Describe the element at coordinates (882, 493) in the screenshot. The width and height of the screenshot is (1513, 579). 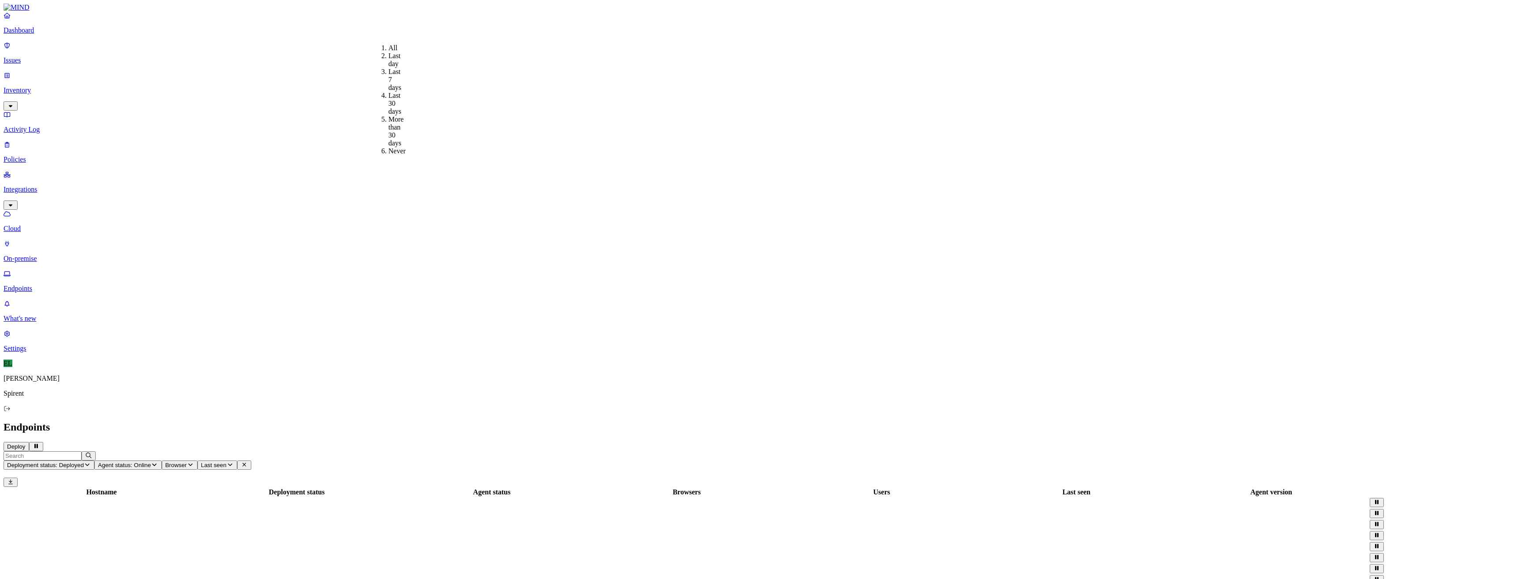
I see `div: Users` at that location.